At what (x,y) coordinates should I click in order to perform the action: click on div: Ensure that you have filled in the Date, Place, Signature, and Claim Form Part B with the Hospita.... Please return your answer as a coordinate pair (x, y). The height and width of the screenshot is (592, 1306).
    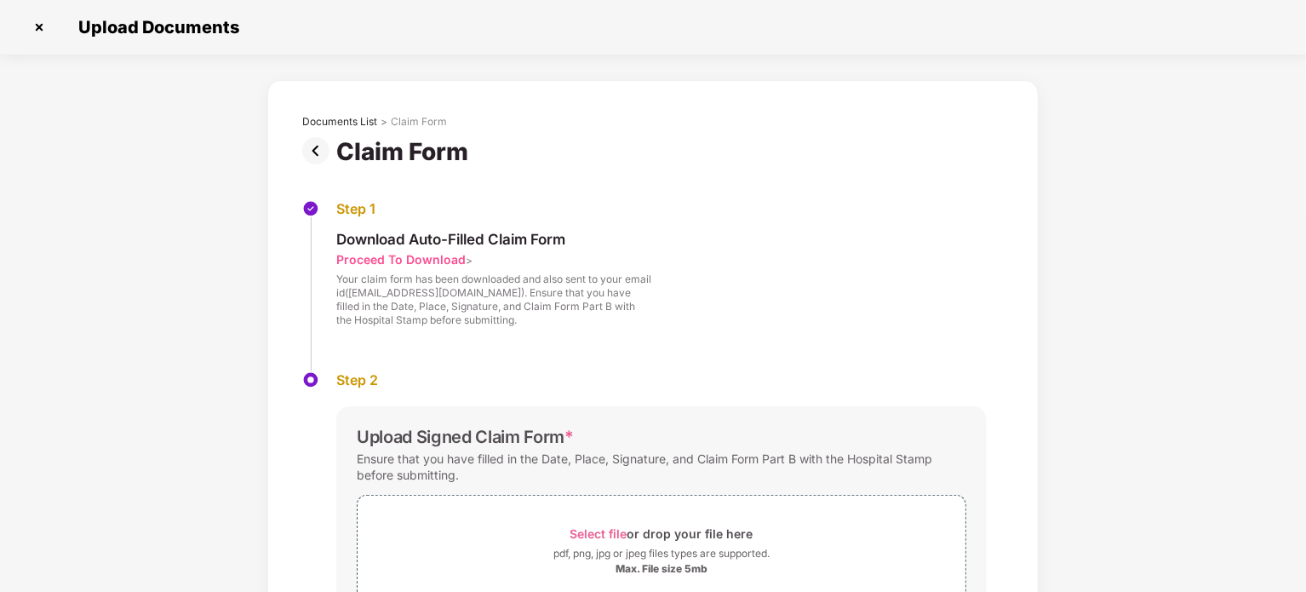
    Looking at the image, I should click on (662, 467).